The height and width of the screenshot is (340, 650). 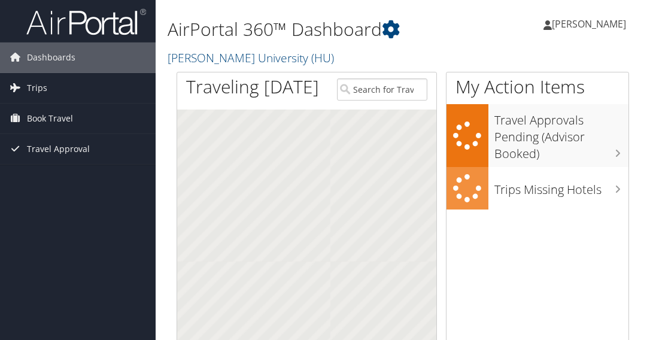 What do you see at coordinates (382, 89) in the screenshot?
I see `input: Search for Traveler` at bounding box center [382, 89].